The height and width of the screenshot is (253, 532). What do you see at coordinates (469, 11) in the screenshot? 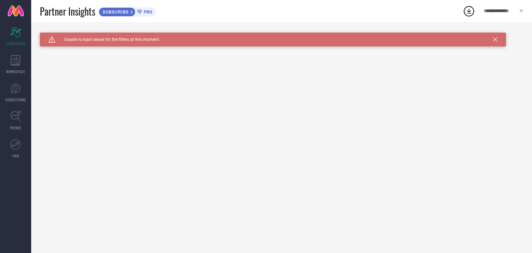
I see `div: Open download list` at bounding box center [469, 11].